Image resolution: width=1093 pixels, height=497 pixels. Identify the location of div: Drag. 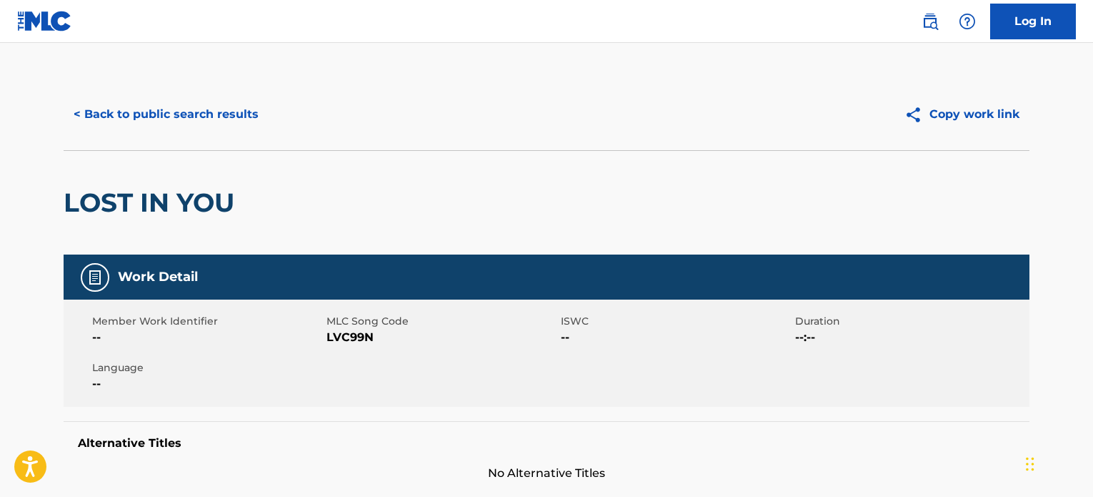
(1030, 464).